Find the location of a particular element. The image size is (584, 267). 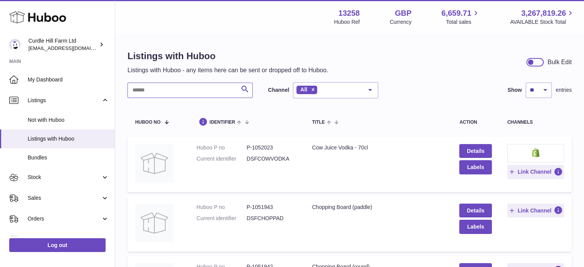

strong: 13258 is located at coordinates (349, 13).